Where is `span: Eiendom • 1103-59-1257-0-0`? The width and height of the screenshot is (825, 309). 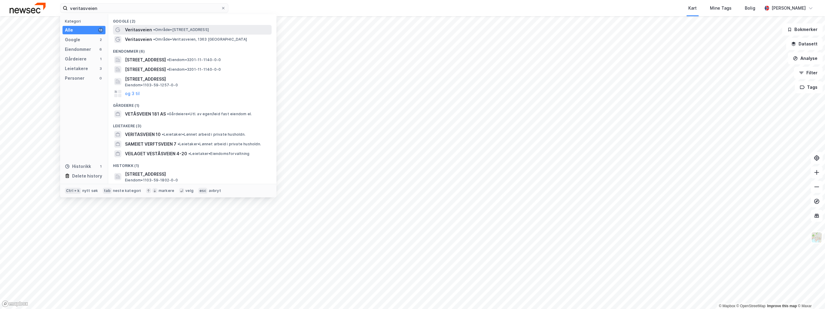 span: Eiendom • 1103-59-1257-0-0 is located at coordinates (151, 85).